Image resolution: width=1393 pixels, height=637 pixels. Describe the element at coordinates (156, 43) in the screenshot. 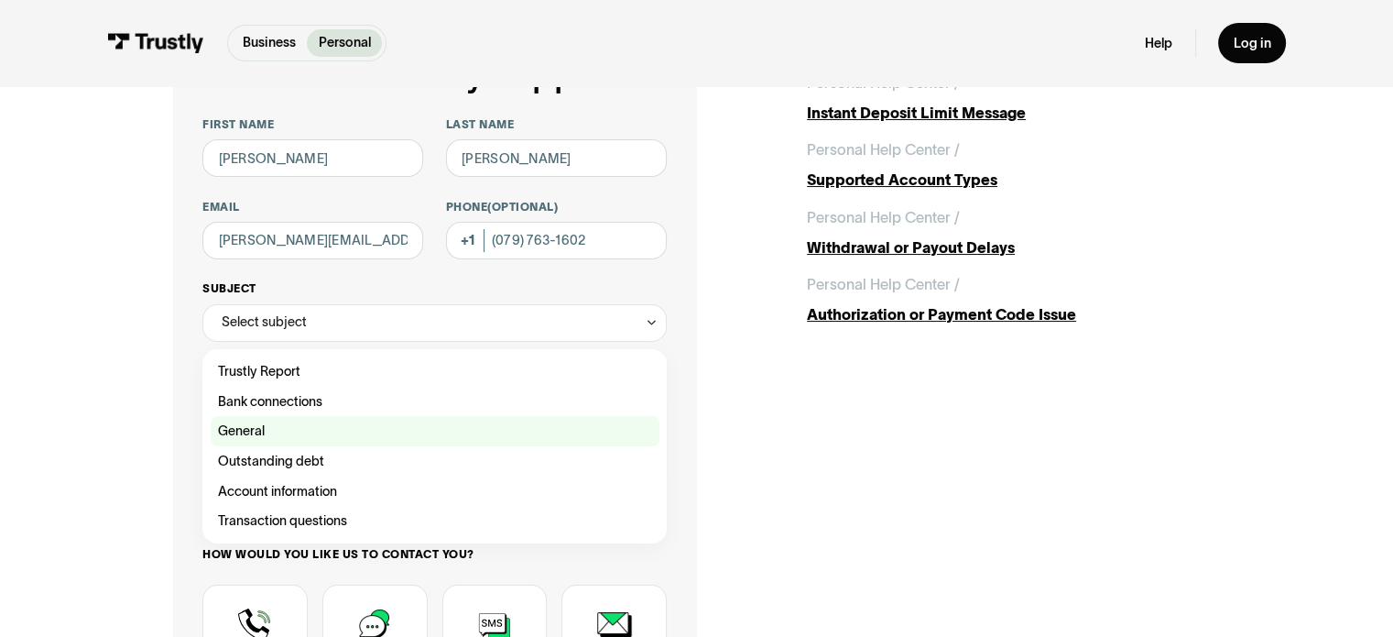

I see `img: Trustly Logo` at that location.